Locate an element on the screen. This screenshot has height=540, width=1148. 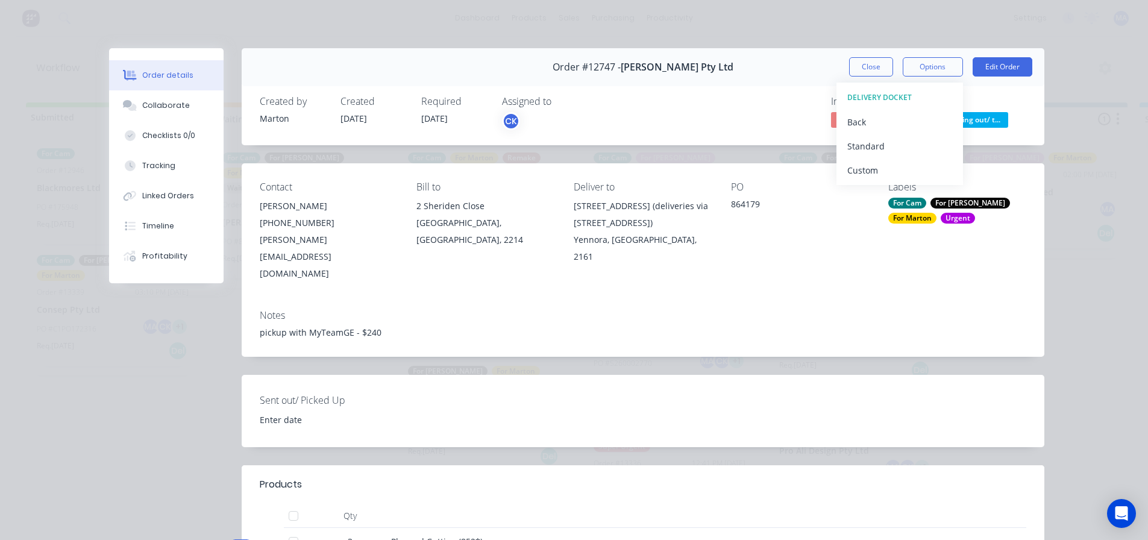
div: Bill to is located at coordinates (485, 187).